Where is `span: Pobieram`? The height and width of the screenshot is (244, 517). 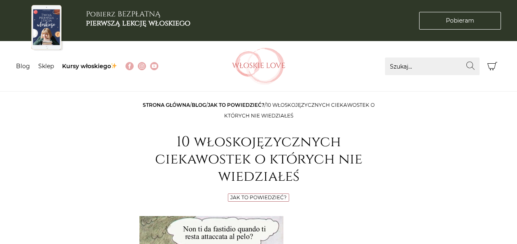
span: Pobieram is located at coordinates (460, 21).